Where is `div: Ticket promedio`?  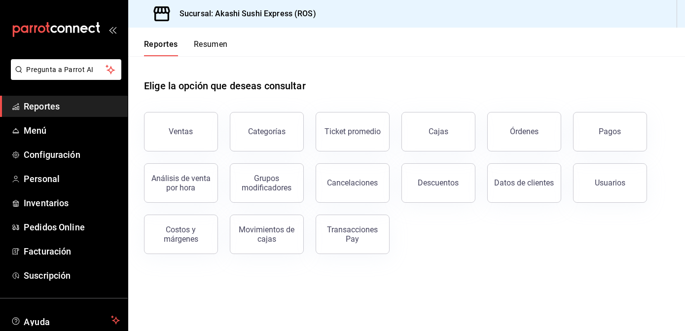
div: Ticket promedio is located at coordinates (353, 131).